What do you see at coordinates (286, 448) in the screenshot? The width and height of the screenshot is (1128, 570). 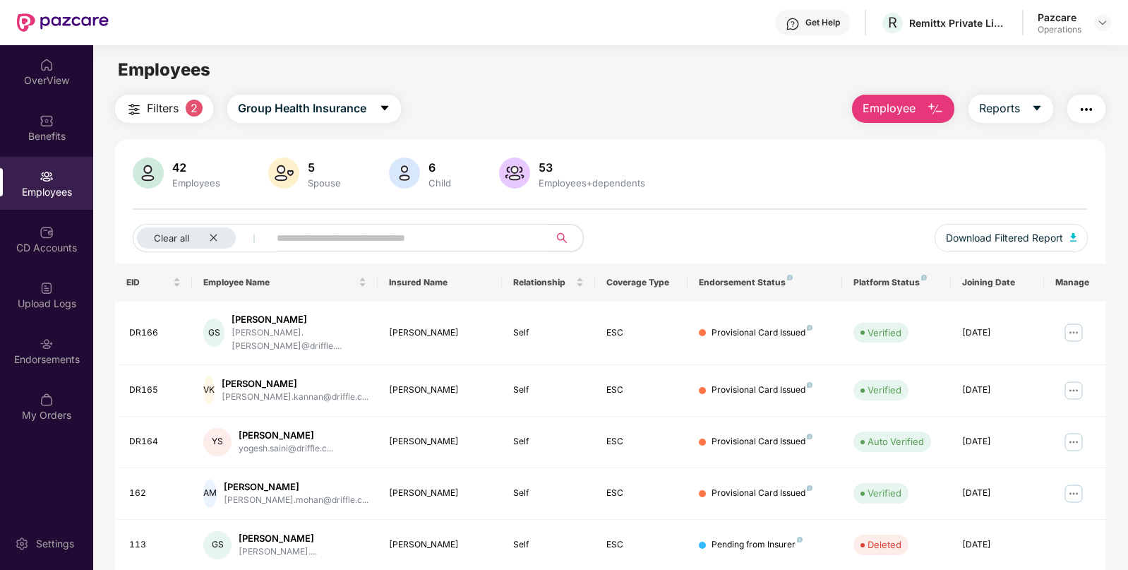 I see `div: yogesh.saini@driffle.c...` at bounding box center [286, 448].